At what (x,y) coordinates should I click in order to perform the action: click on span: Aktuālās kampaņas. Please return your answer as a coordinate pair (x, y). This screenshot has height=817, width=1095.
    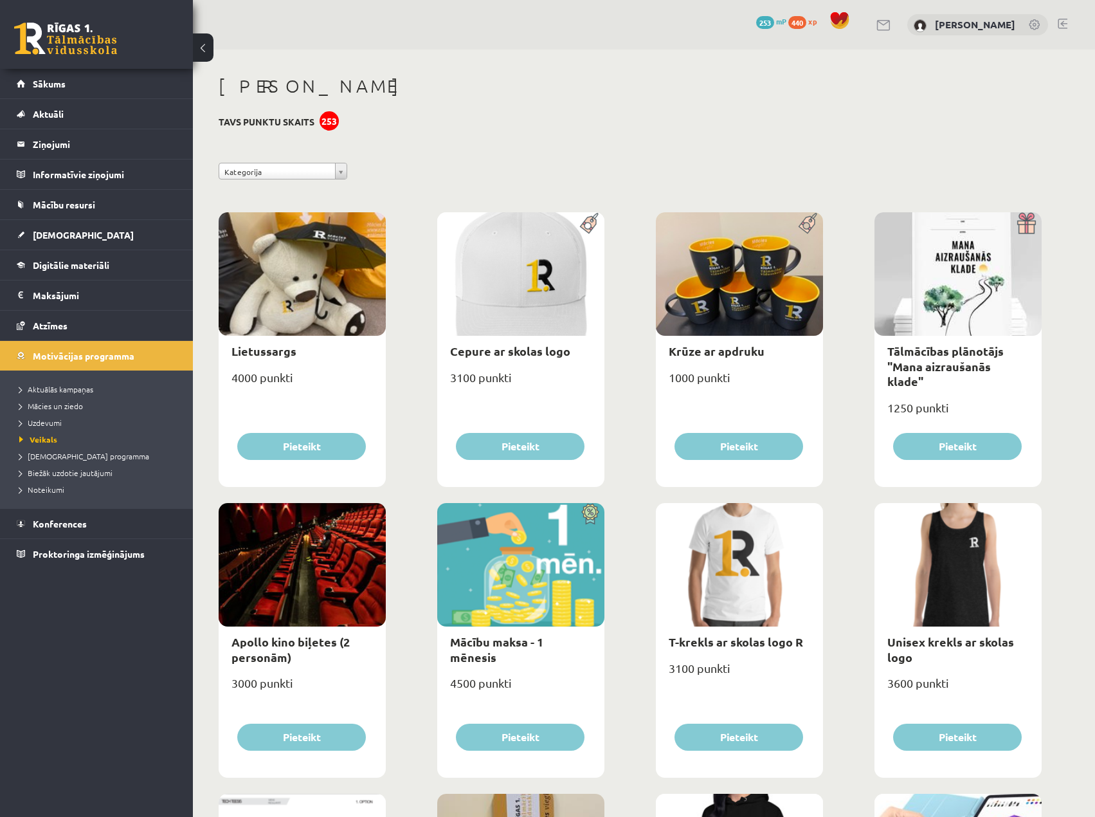
    Looking at the image, I should click on (56, 389).